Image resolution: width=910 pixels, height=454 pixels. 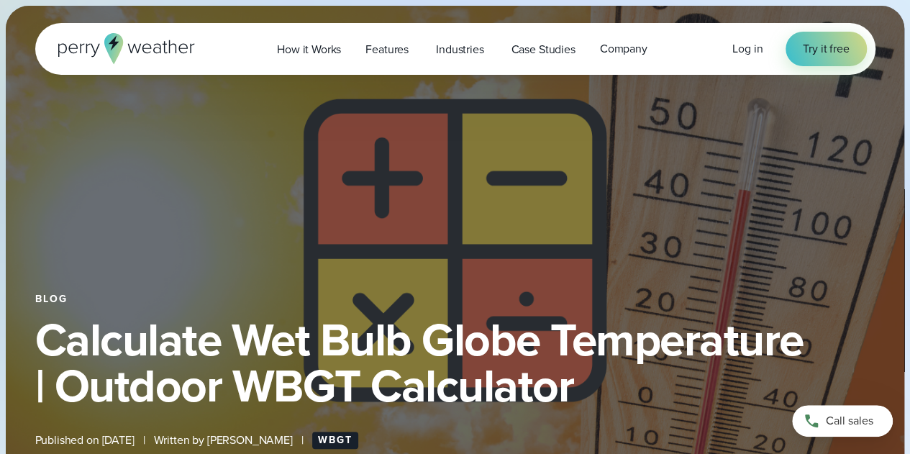 What do you see at coordinates (543, 50) in the screenshot?
I see `span: Case Studies` at bounding box center [543, 50].